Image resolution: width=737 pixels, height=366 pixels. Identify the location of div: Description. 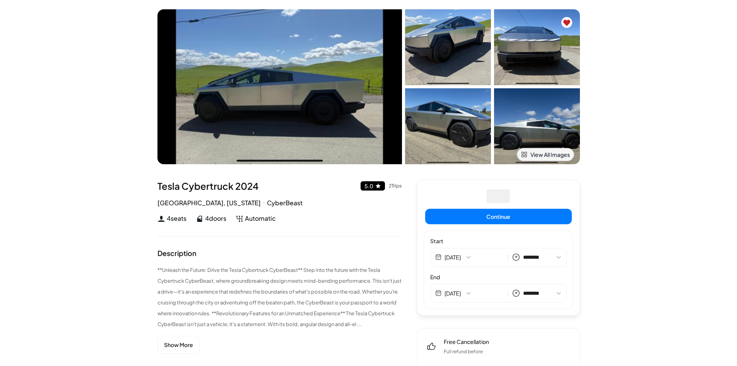
(177, 253).